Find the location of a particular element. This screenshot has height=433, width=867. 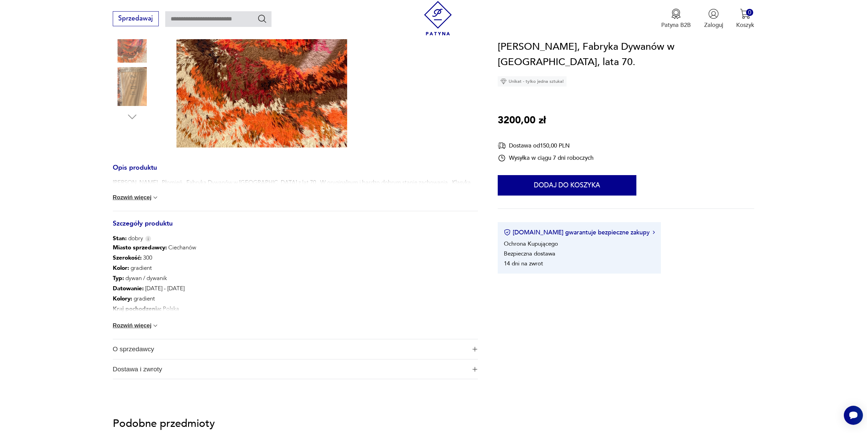

button: Zaloguj is located at coordinates (713, 19).